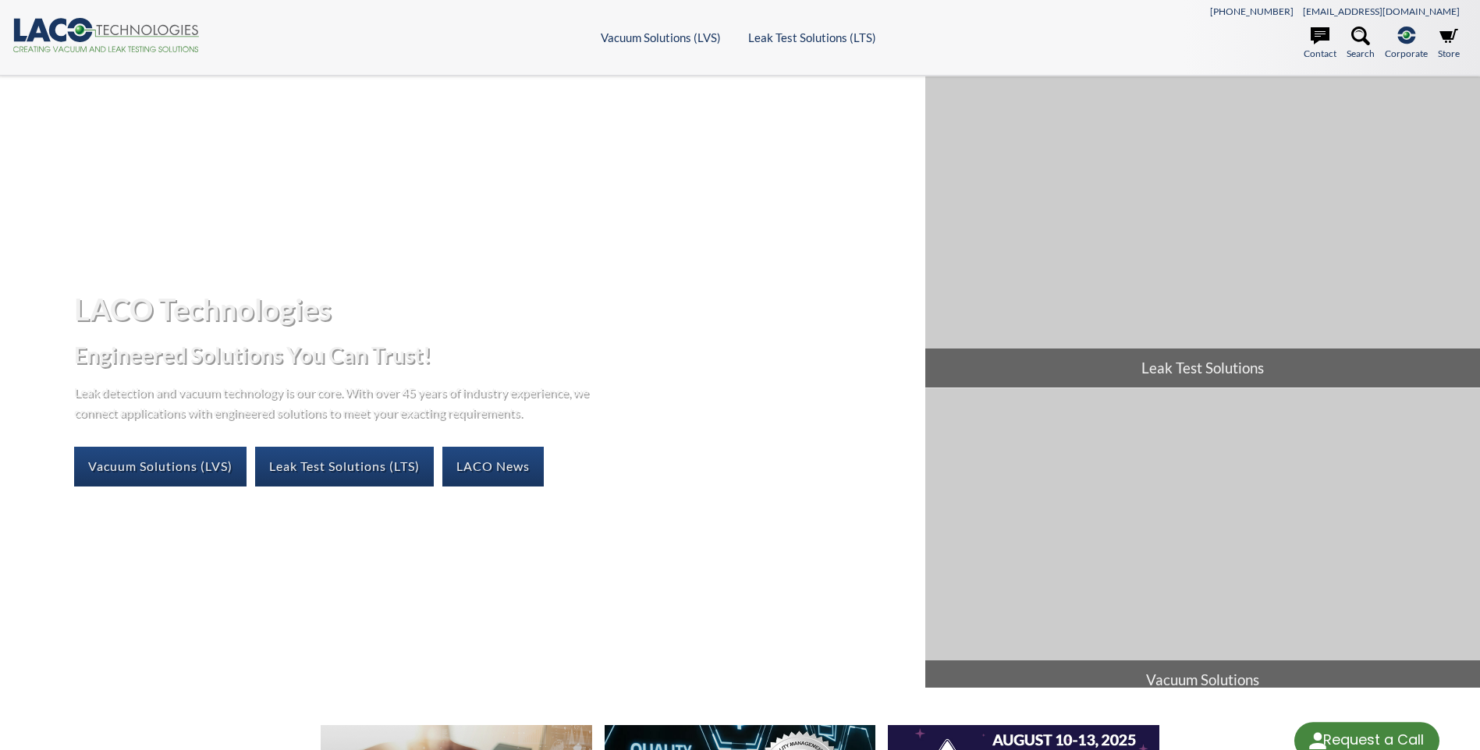 This screenshot has height=750, width=1480. Describe the element at coordinates (493, 466) in the screenshot. I see `a: LACO News` at that location.